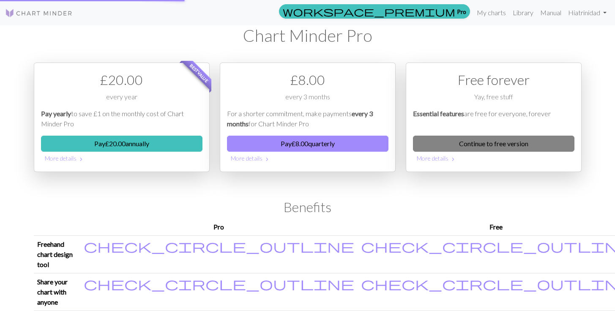  I want to click on div: Free forever, so click(494, 80).